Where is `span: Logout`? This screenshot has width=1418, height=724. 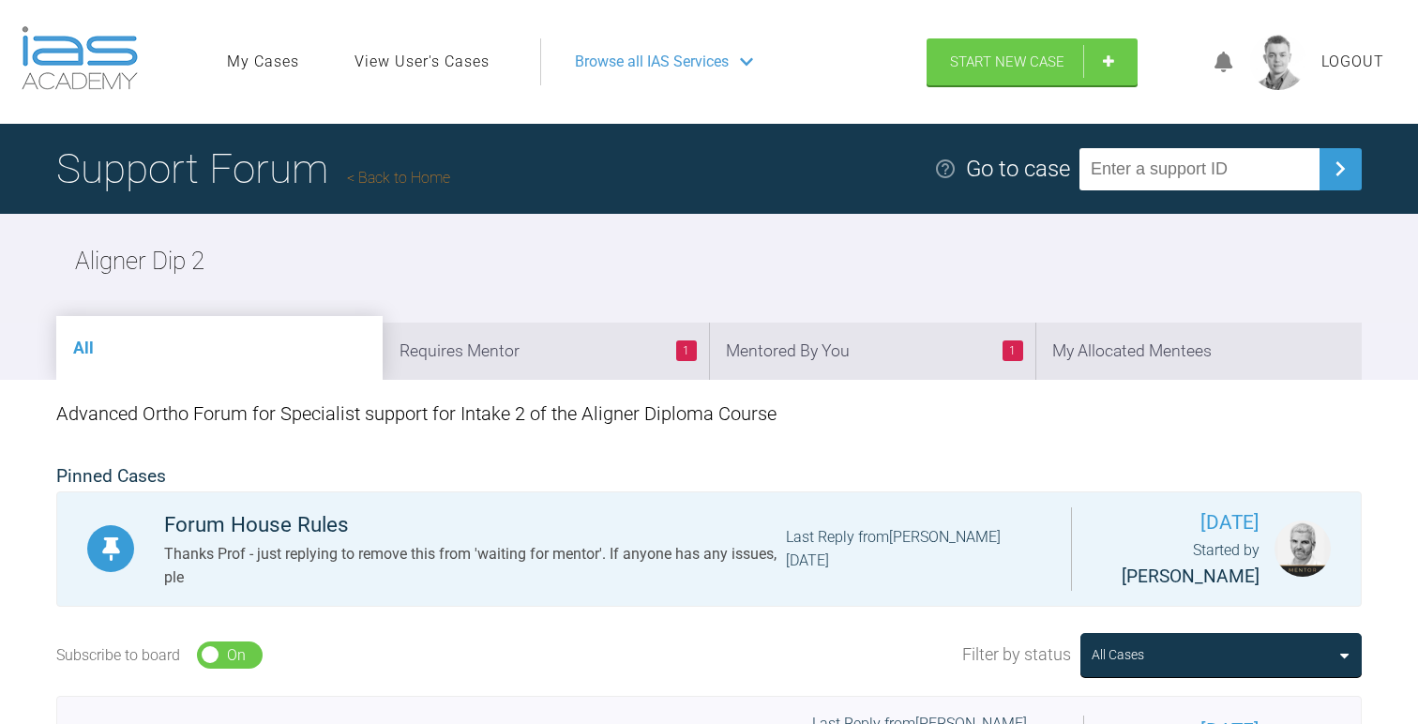 span: Logout is located at coordinates (1352, 62).